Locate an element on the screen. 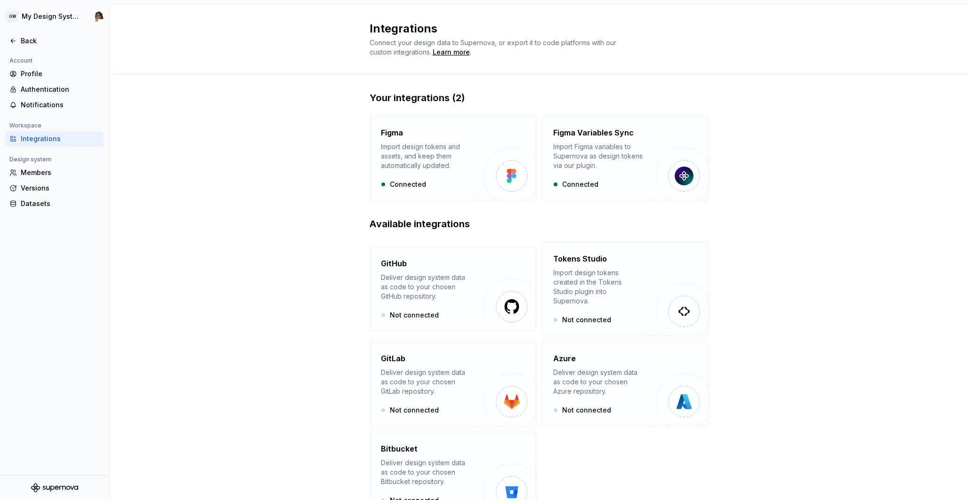 Image resolution: width=968 pixels, height=500 pixels. div: Authentication is located at coordinates (60, 89).